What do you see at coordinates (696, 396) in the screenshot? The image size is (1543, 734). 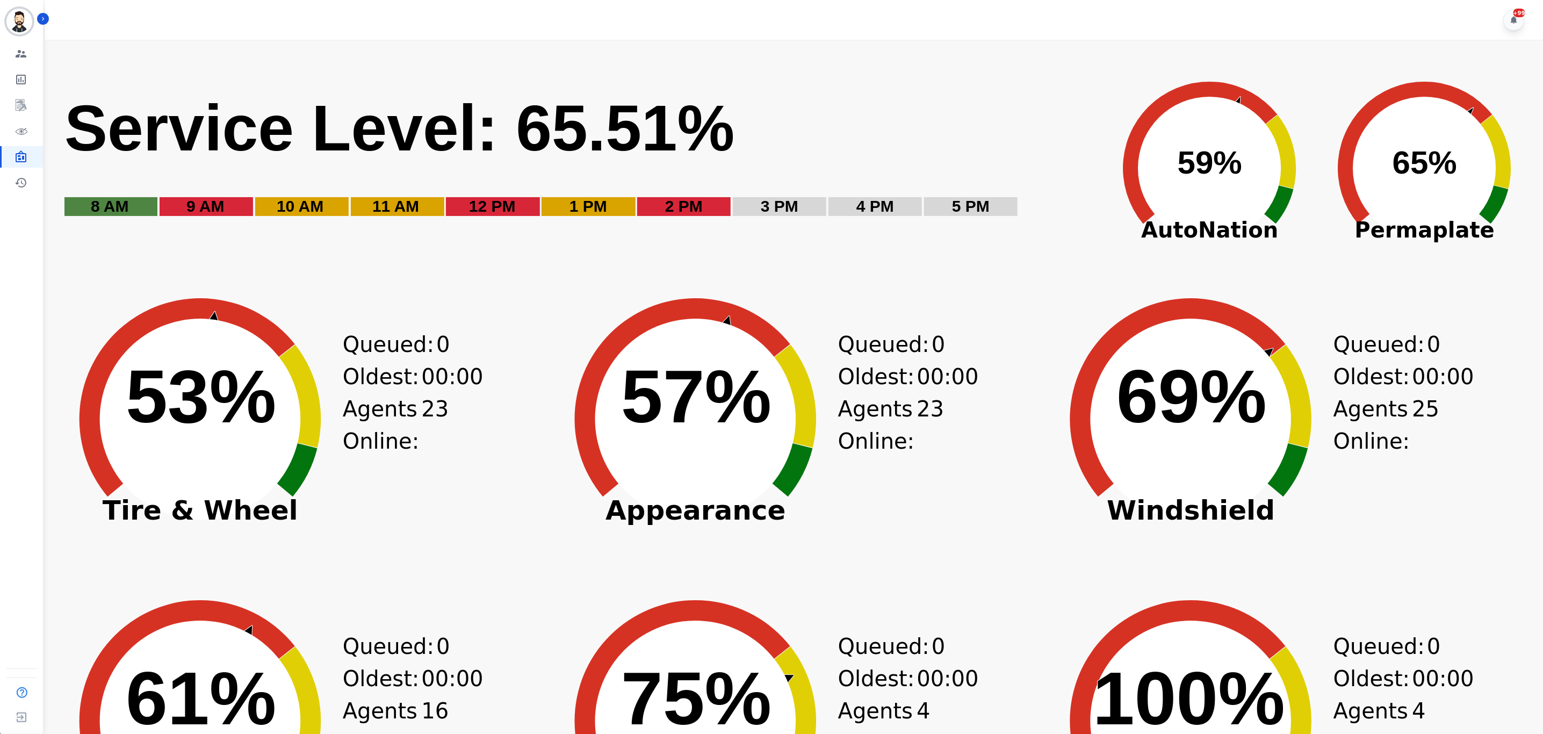 I see `text: 57%` at bounding box center [696, 396].